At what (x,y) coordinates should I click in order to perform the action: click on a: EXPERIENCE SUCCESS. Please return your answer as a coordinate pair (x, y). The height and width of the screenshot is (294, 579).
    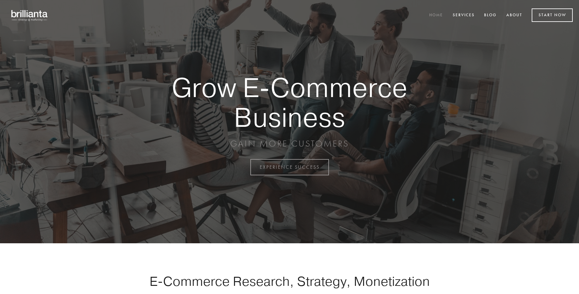
    Looking at the image, I should click on (290, 167).